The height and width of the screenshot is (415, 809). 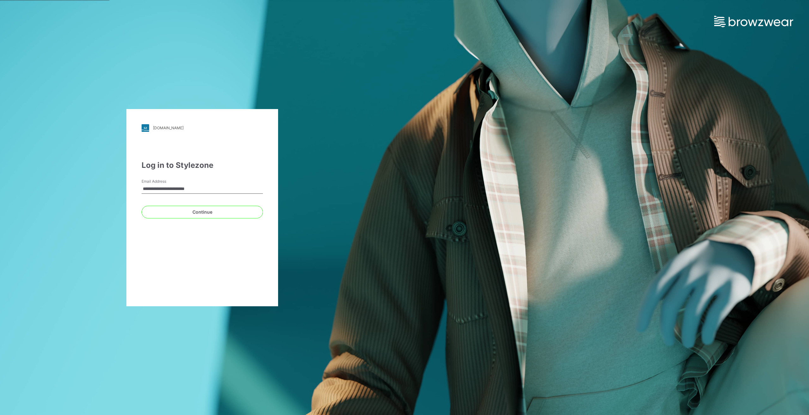 I want to click on img: stylezone-logo.562084cfcfab977791bfbf7441f1a819.svg, so click(x=145, y=128).